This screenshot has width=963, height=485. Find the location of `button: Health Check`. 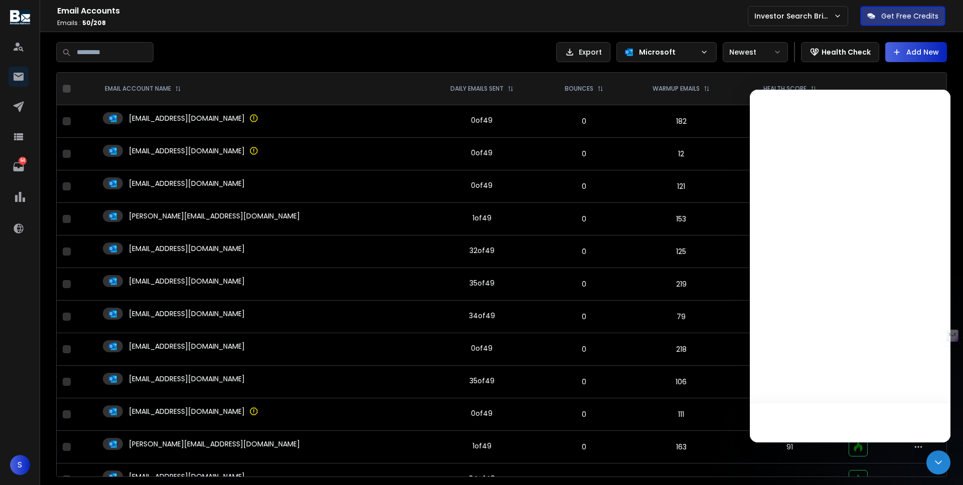

button: Health Check is located at coordinates (840, 52).